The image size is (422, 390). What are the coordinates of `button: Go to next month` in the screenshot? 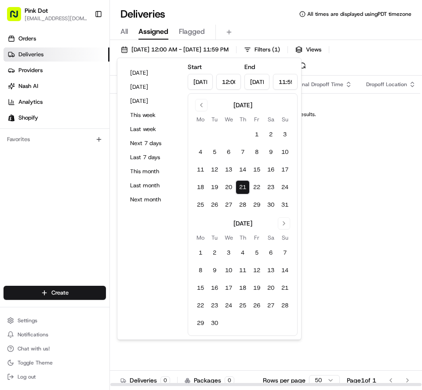 It's located at (284, 223).